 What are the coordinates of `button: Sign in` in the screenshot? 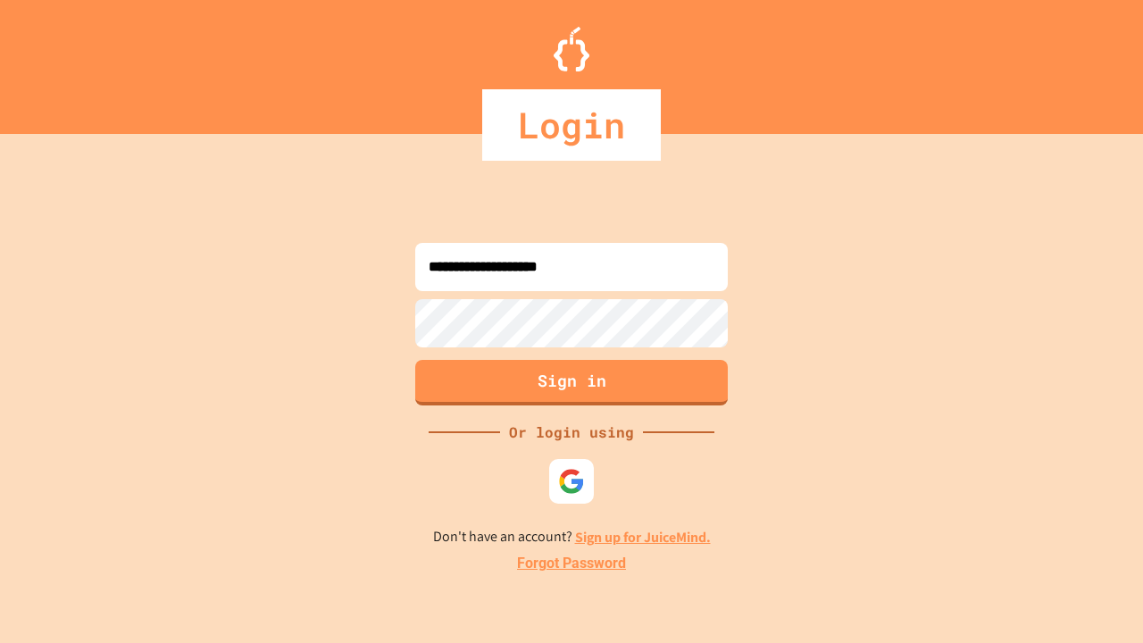 It's located at (571, 382).